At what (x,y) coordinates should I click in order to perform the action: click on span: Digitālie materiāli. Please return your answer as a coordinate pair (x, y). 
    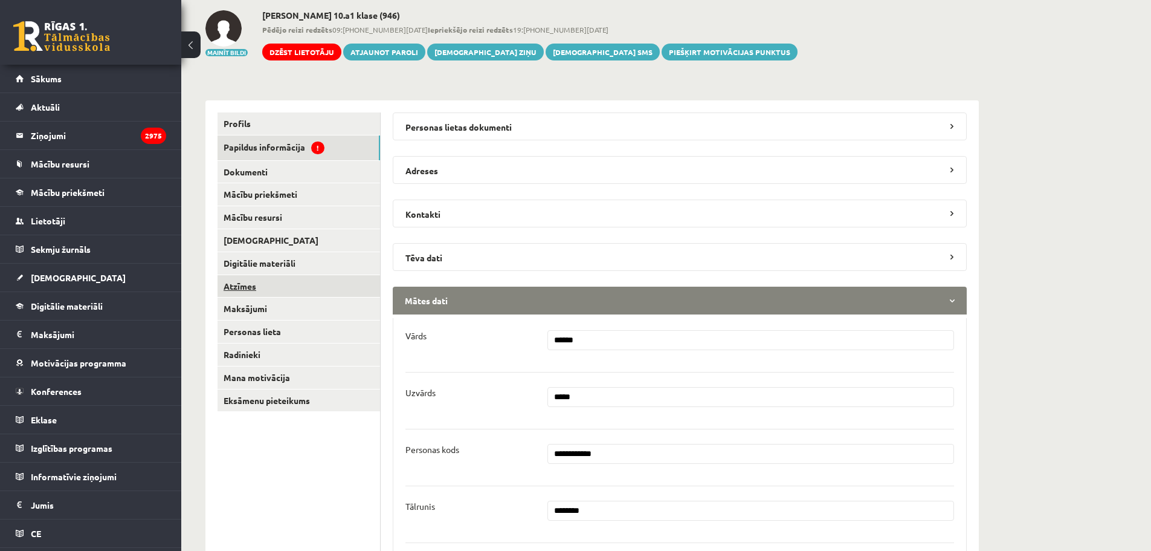
    Looking at the image, I should click on (66, 306).